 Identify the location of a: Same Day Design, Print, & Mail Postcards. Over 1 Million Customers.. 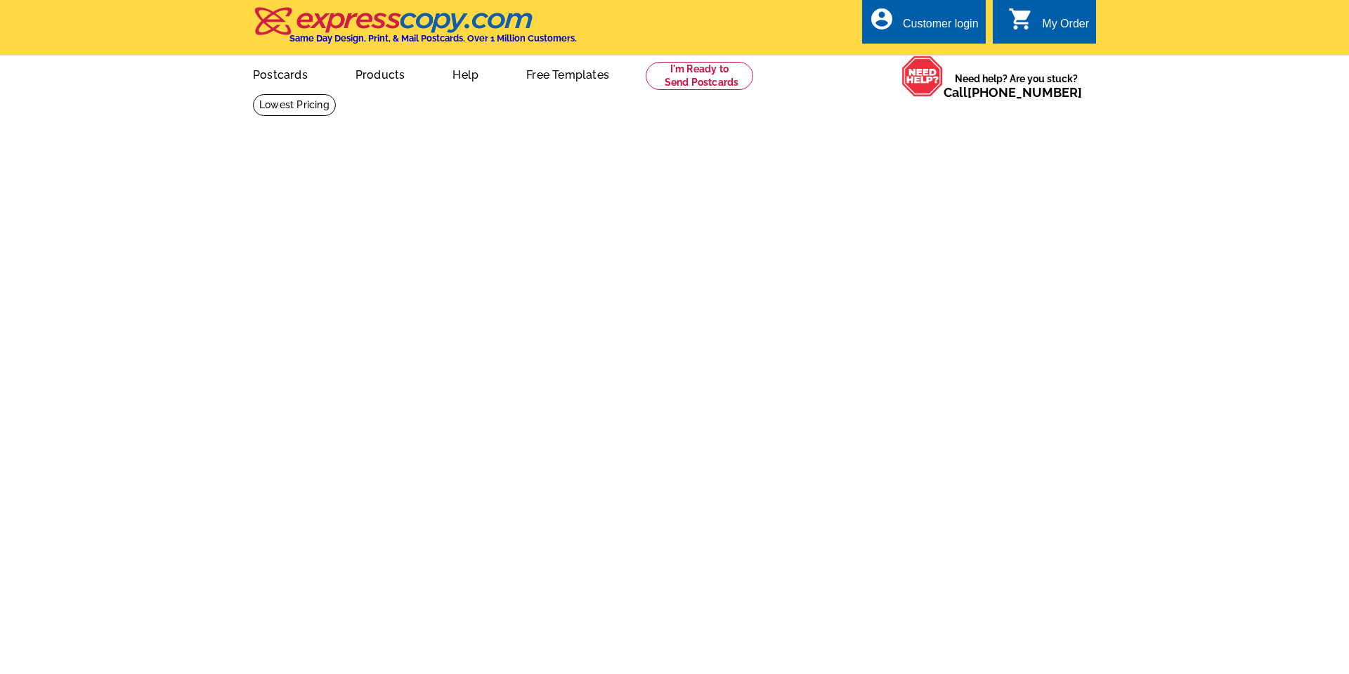
(415, 30).